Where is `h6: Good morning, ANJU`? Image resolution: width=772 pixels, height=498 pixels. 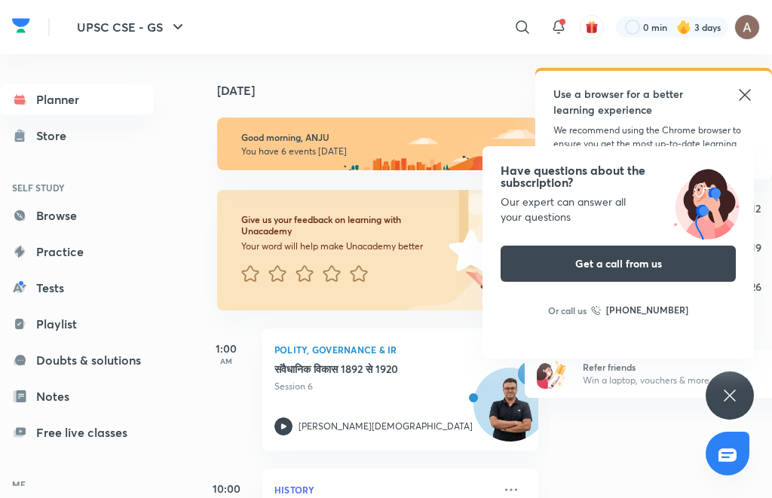
h6: Good morning, ANJU is located at coordinates (378, 137).